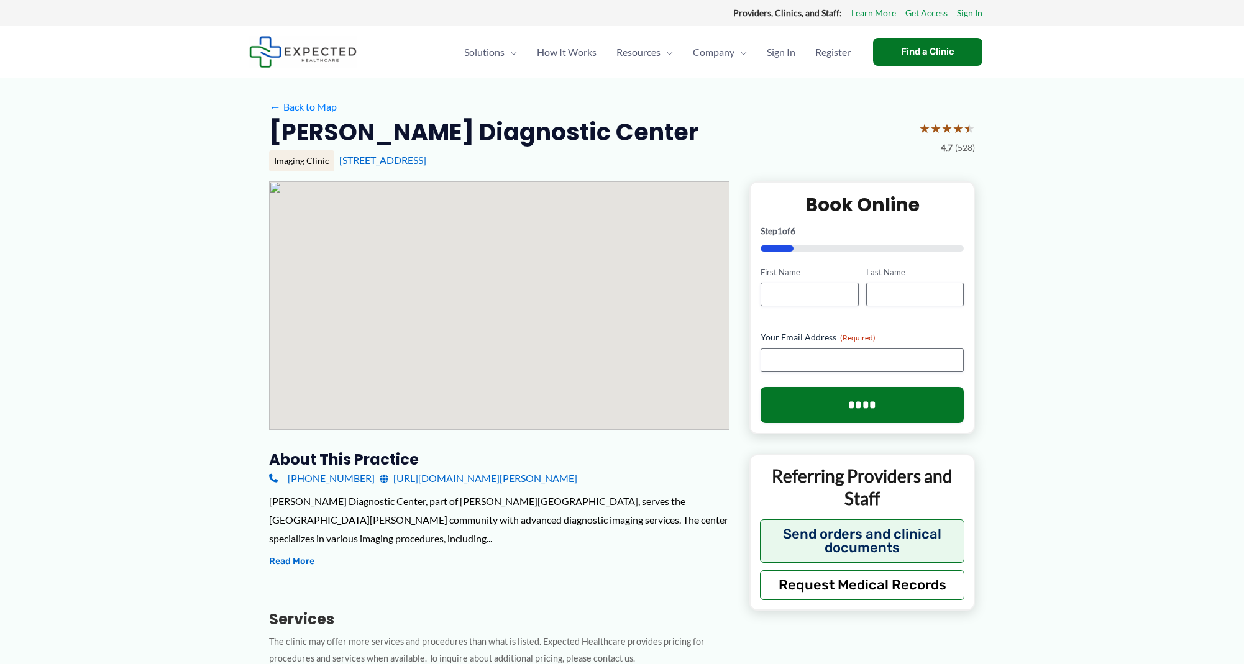 This screenshot has width=1244, height=664. What do you see at coordinates (567, 52) in the screenshot?
I see `span: How It Works` at bounding box center [567, 52].